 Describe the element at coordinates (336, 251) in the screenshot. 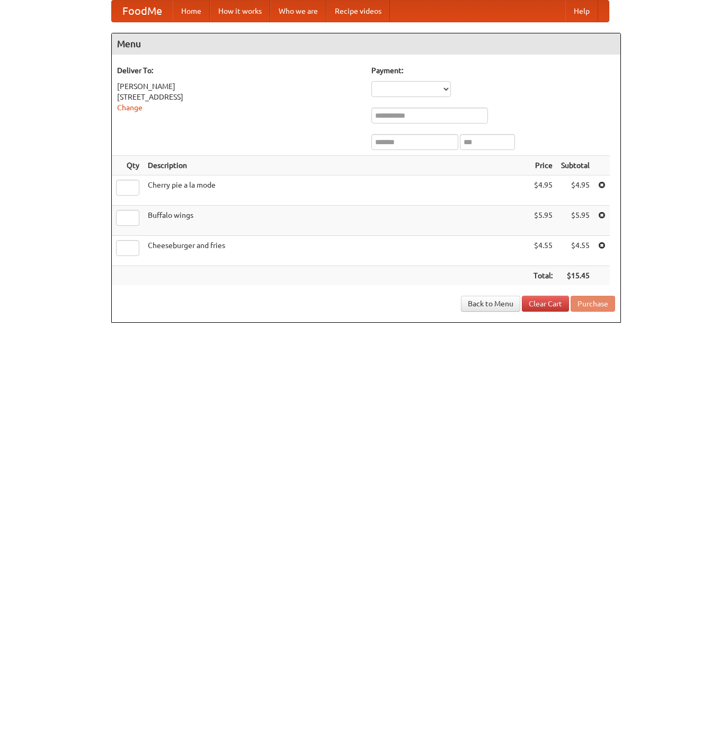

I see `td: Cheeseburger and fries` at that location.